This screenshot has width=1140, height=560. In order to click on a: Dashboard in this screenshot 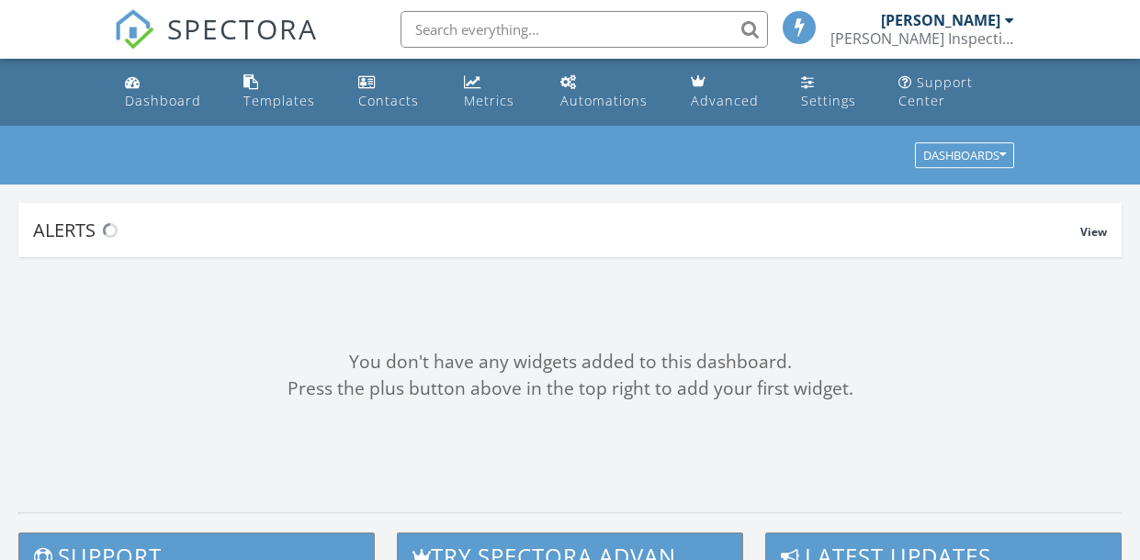, I will do `click(169, 92)`.